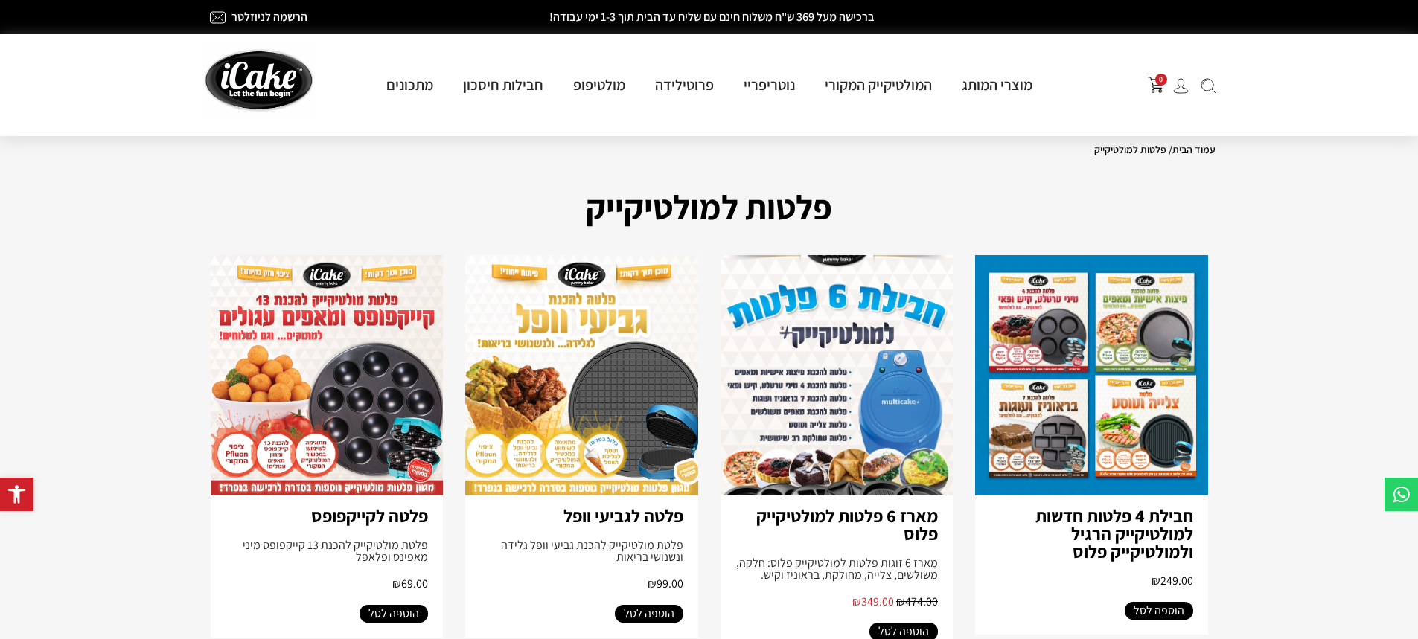 This screenshot has height=639, width=1418. What do you see at coordinates (837, 569) in the screenshot?
I see `div: מארז 6 זוגות פלטות למולטיקייק פלוס: חלקה, משולשים, צלייה, מחולקת, בראוניז וקיש.` at bounding box center [837, 569].